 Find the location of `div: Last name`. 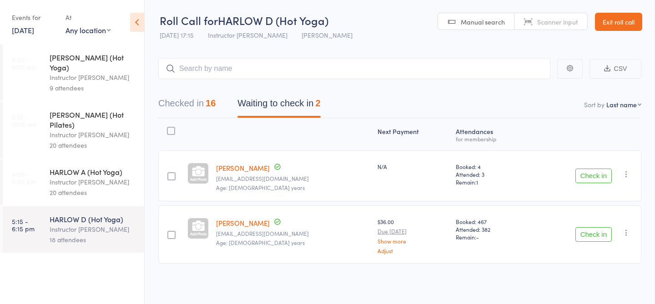

div: Last name is located at coordinates (621, 105).